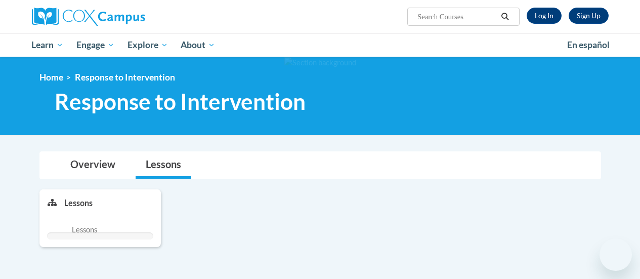 The image size is (640, 279). I want to click on span: Lessons, so click(85, 230).